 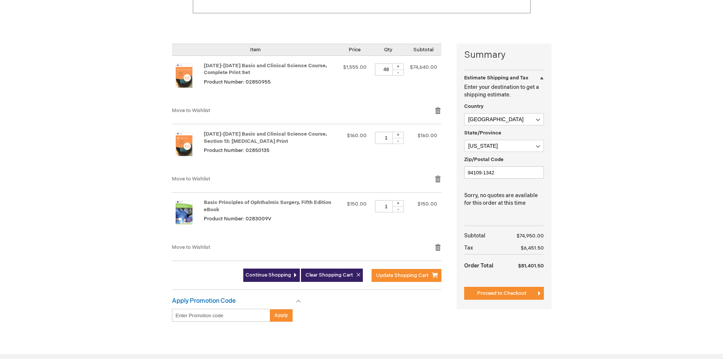 What do you see at coordinates (407, 275) in the screenshot?
I see `button: Update Shopping Cart` at bounding box center [407, 275].